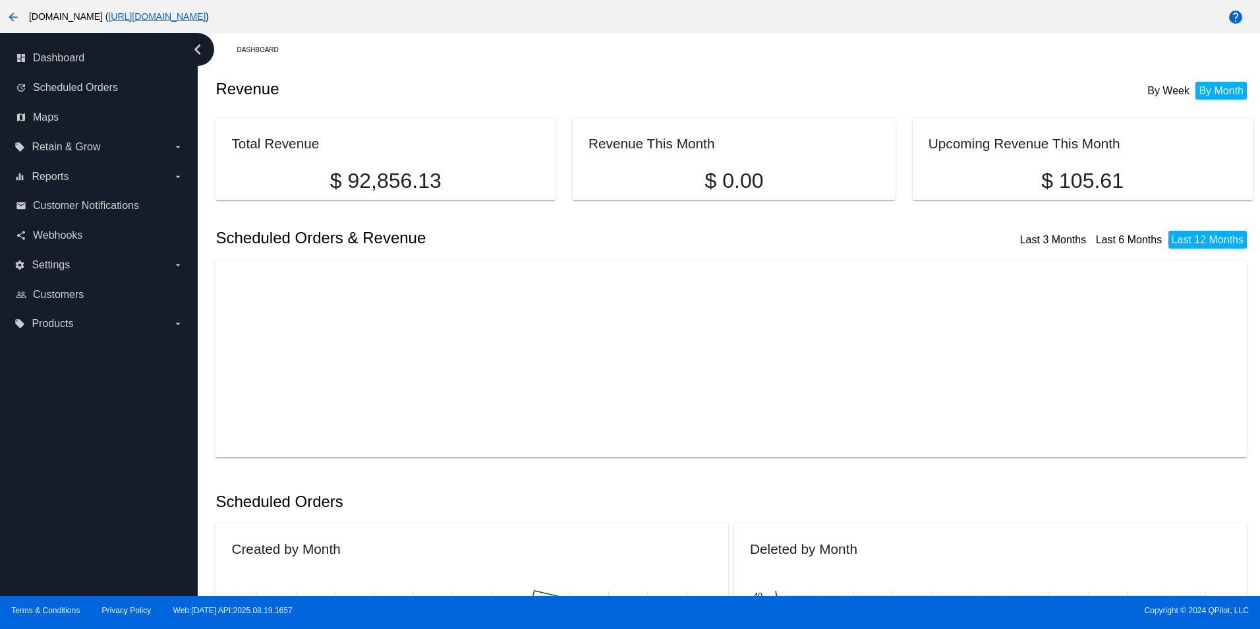  What do you see at coordinates (20, 177) in the screenshot?
I see `i: equalizer` at bounding box center [20, 177].